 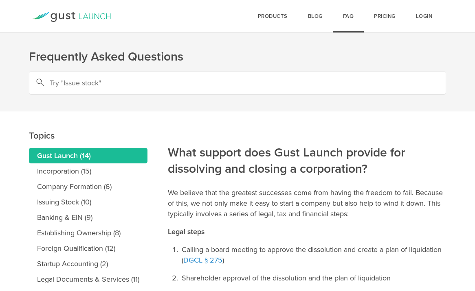 What do you see at coordinates (186, 232) in the screenshot?
I see `strong: Legal steps` at bounding box center [186, 232].